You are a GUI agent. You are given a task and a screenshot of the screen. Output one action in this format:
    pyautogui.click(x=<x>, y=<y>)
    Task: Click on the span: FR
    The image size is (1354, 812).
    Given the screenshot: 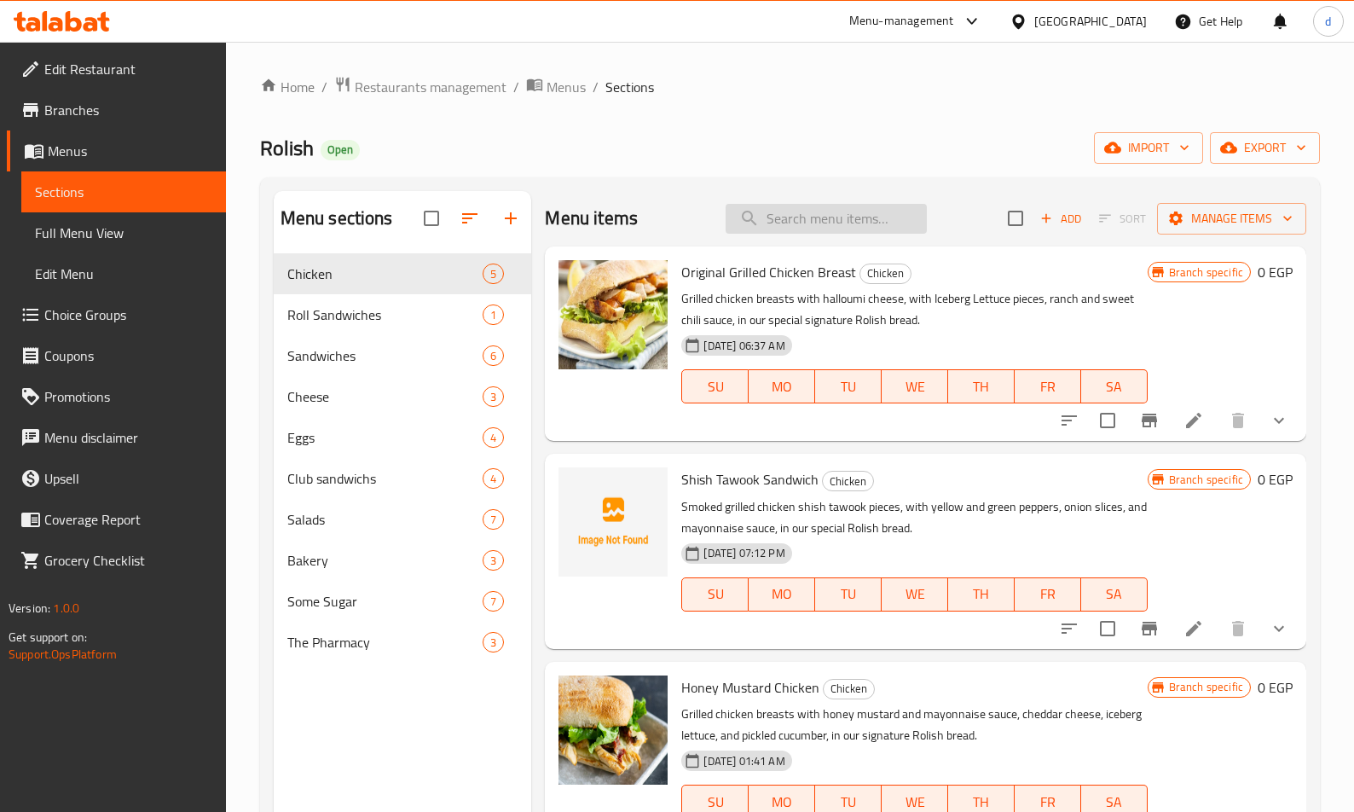 What is the action you would take?
    pyautogui.click(x=1048, y=386)
    